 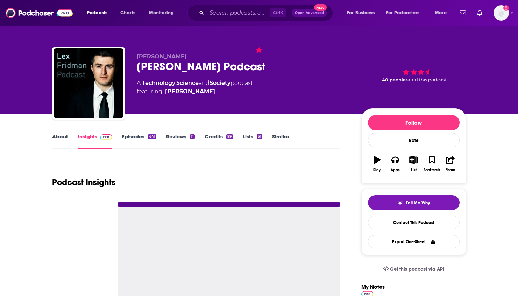 I want to click on span: Open Advanced, so click(x=309, y=13).